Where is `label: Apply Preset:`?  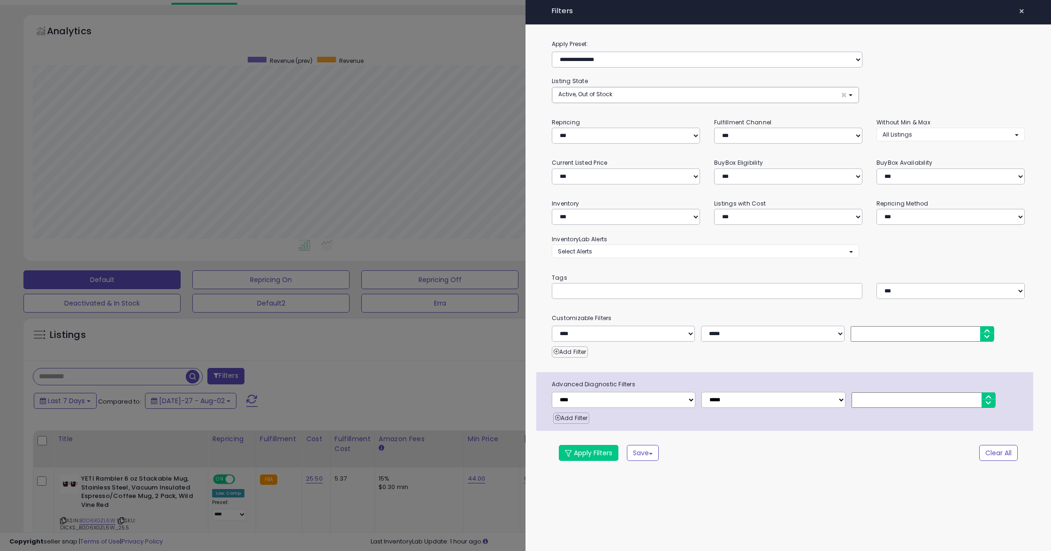 label: Apply Preset: is located at coordinates (788, 44).